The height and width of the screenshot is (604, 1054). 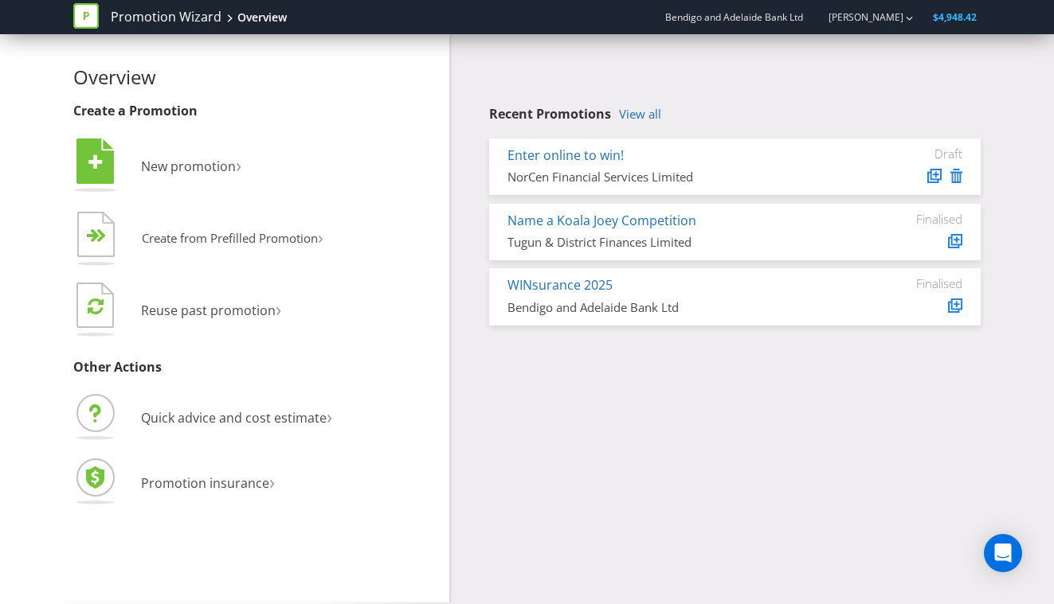 What do you see at coordinates (733, 17) in the screenshot?
I see `span: Bendigo and Adelaide Bank Ltd` at bounding box center [733, 17].